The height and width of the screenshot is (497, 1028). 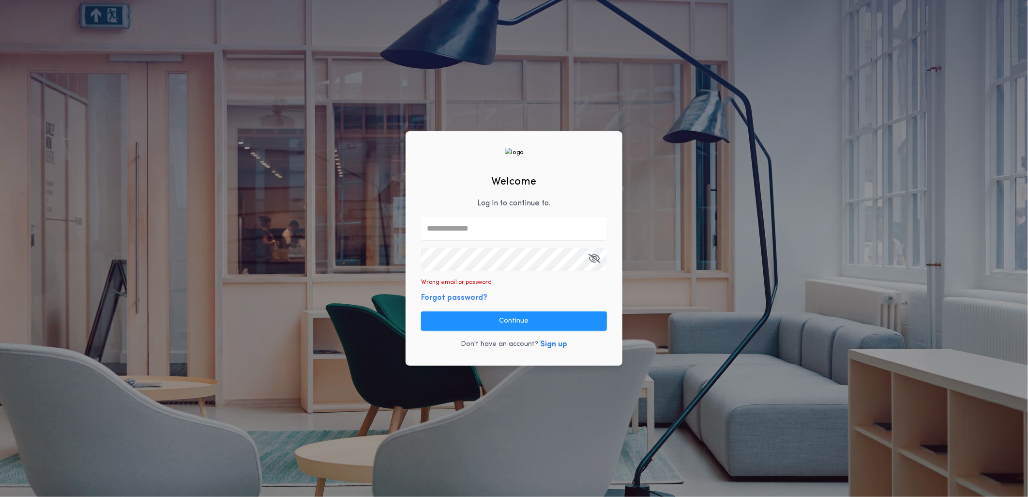 What do you see at coordinates (514, 203) in the screenshot?
I see `p: Log in to continue to .` at bounding box center [514, 203].